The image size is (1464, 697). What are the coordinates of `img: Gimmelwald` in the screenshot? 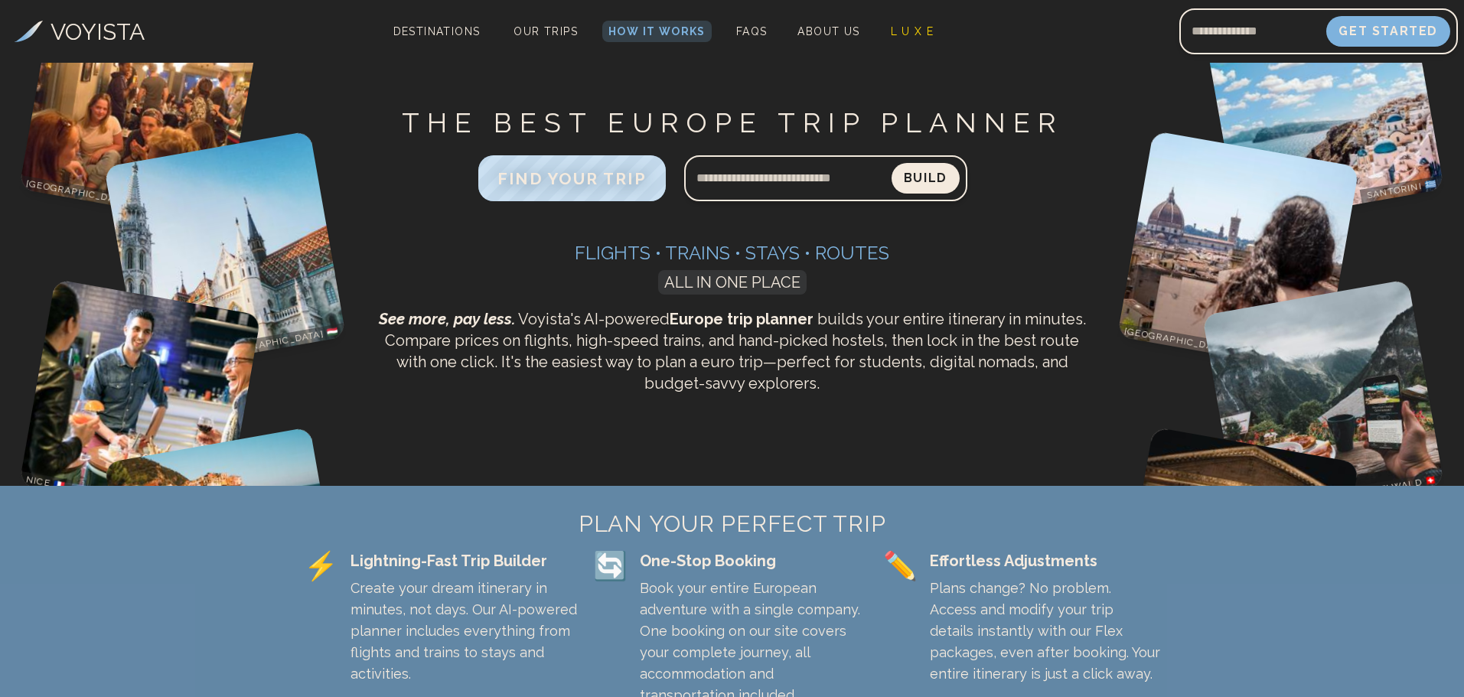 It's located at (1323, 400).